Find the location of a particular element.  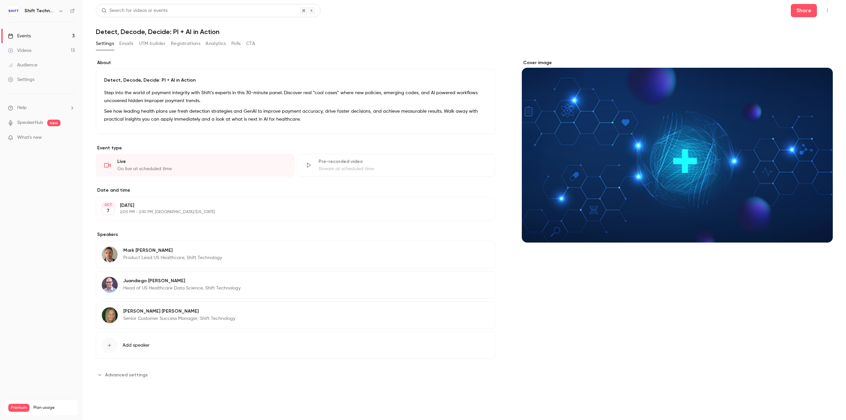

div: Search for videos or events is located at coordinates (135, 11).